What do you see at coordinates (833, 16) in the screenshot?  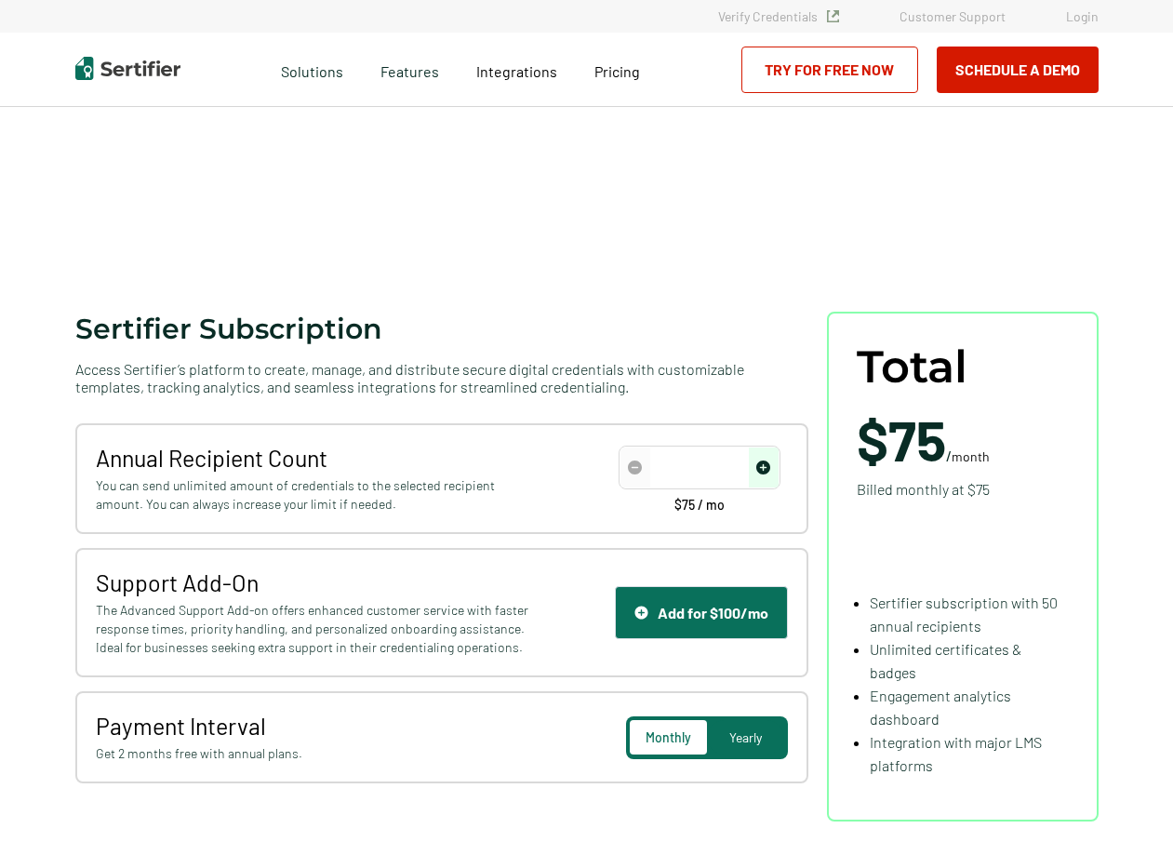 I see `img: Verified` at bounding box center [833, 16].